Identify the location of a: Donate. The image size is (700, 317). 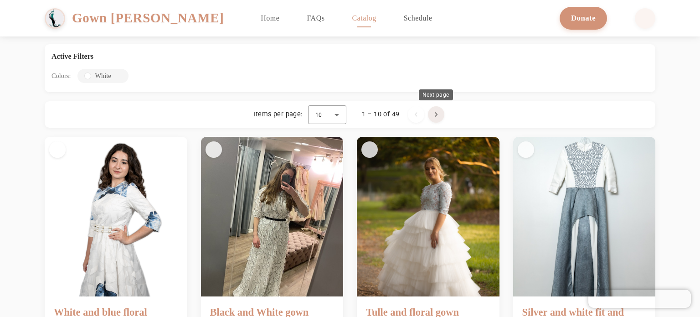
(583, 18).